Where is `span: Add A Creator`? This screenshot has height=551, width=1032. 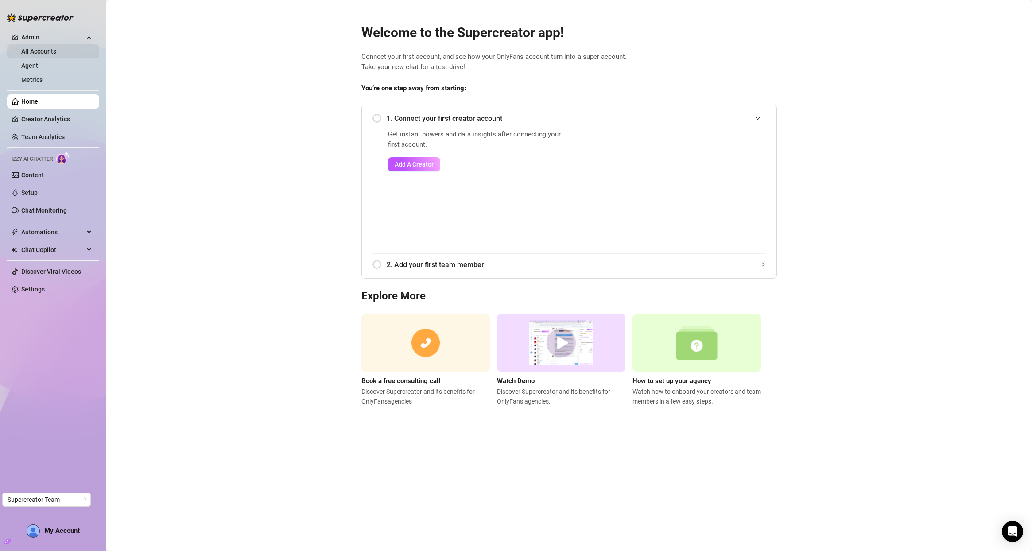
span: Add A Creator is located at coordinates (414, 164).